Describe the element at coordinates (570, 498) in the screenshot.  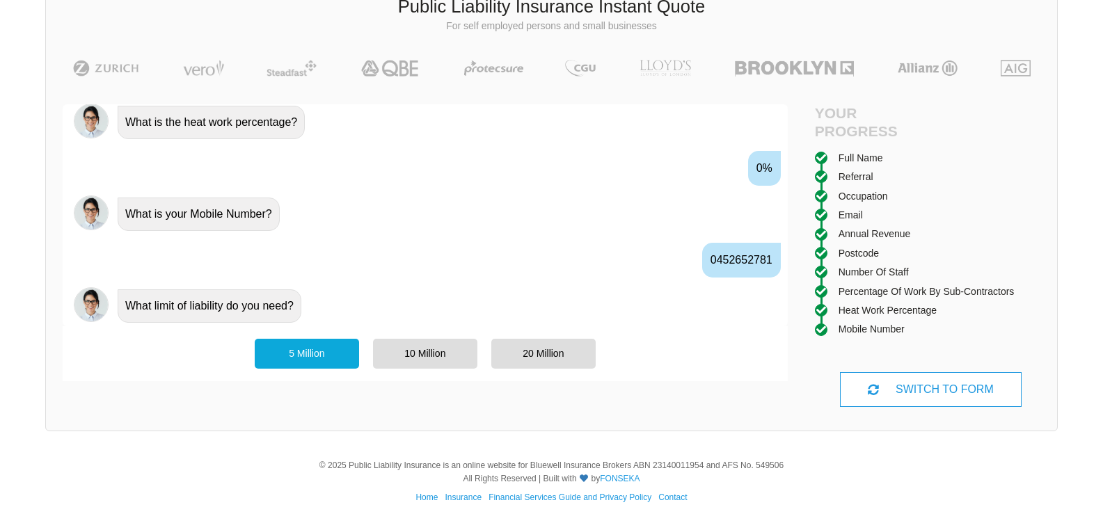
I see `a: Financial Services Guide and Privacy Policy` at that location.